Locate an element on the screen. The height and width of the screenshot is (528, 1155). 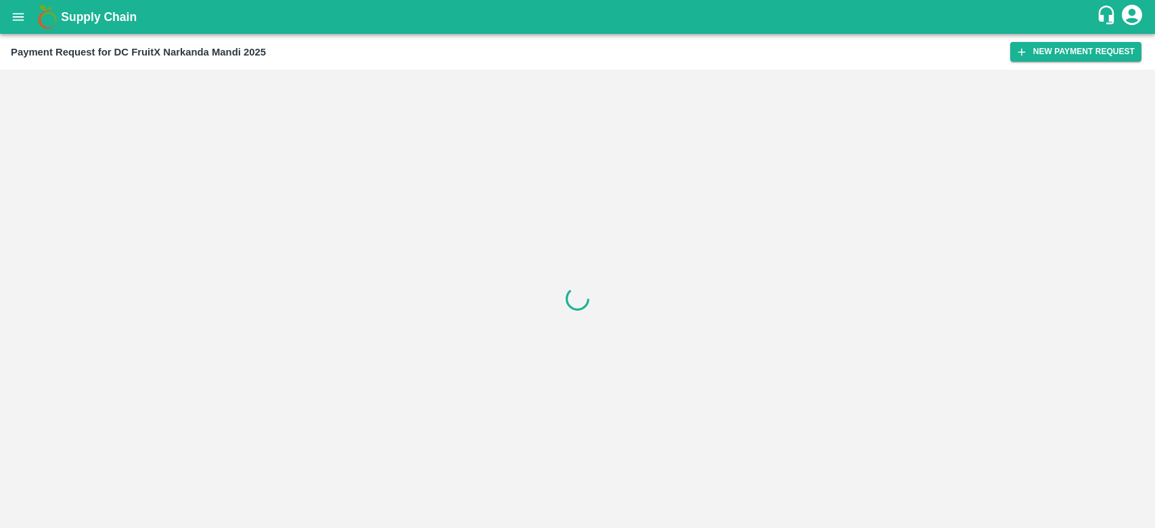
button: open drawer is located at coordinates (18, 17).